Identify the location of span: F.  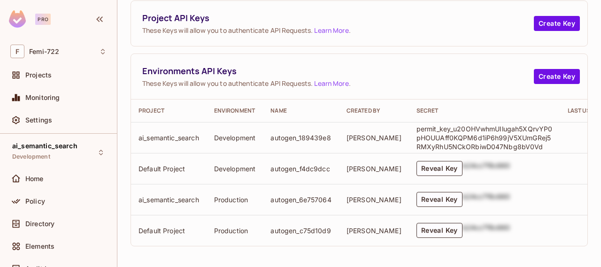
(17, 51).